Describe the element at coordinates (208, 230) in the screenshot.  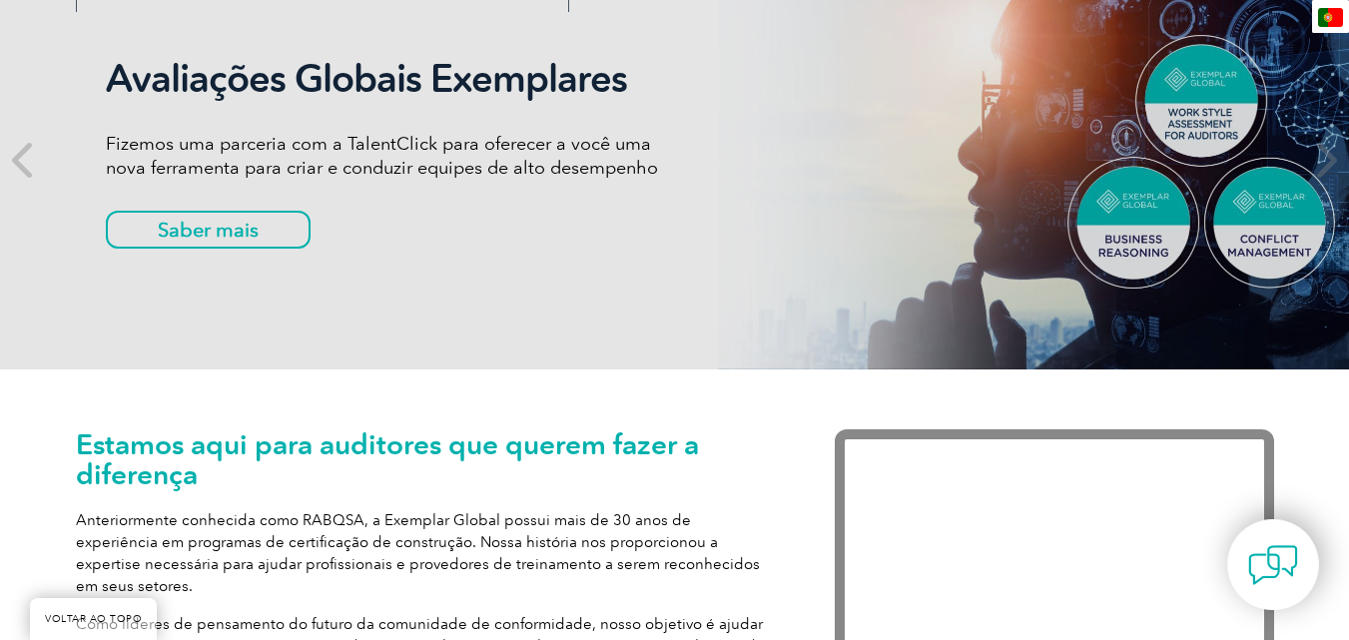
I see `a: Saber mais` at that location.